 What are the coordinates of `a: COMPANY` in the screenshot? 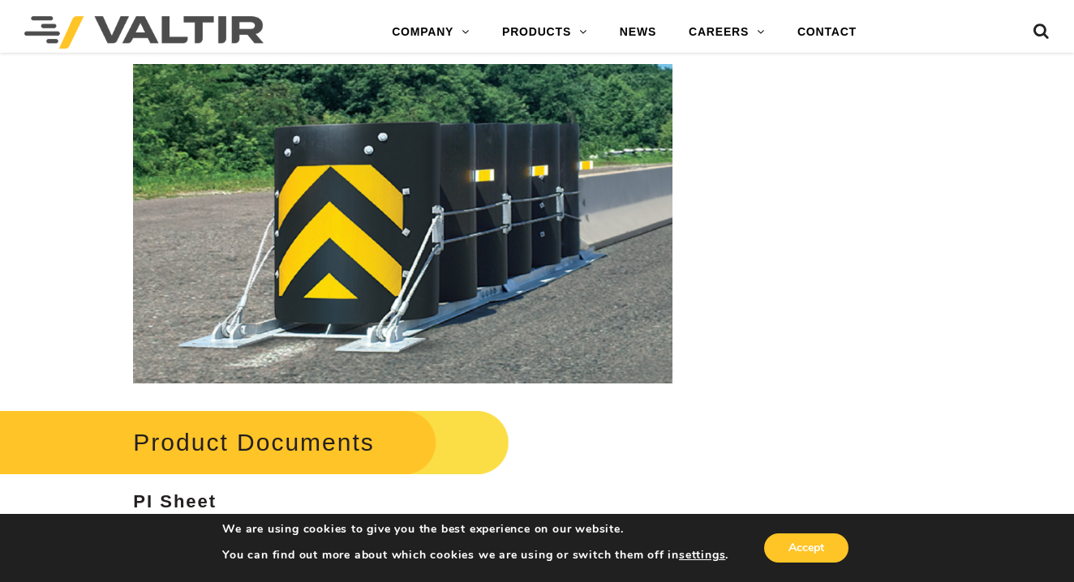 It's located at (431, 32).